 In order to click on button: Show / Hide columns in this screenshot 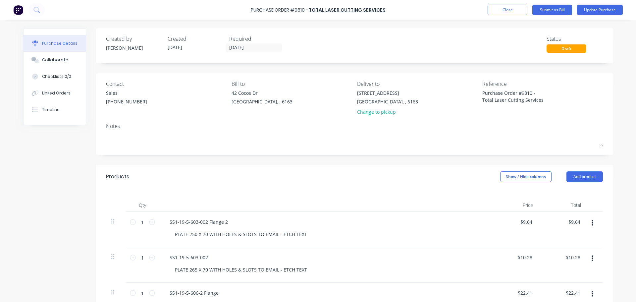, I will do `click(526, 177)`.